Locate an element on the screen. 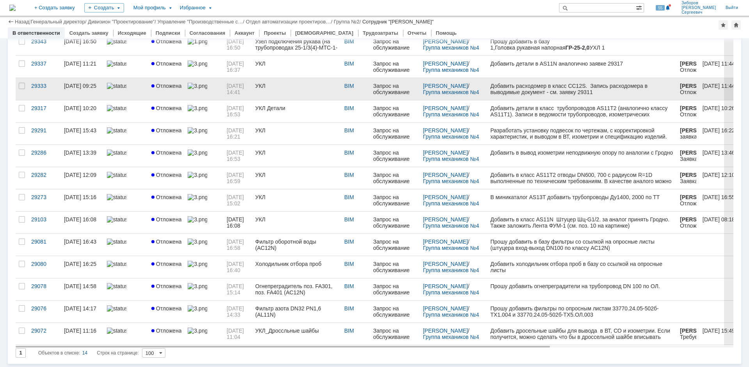  a: Дивизион "Проектирование" is located at coordinates (121, 21).